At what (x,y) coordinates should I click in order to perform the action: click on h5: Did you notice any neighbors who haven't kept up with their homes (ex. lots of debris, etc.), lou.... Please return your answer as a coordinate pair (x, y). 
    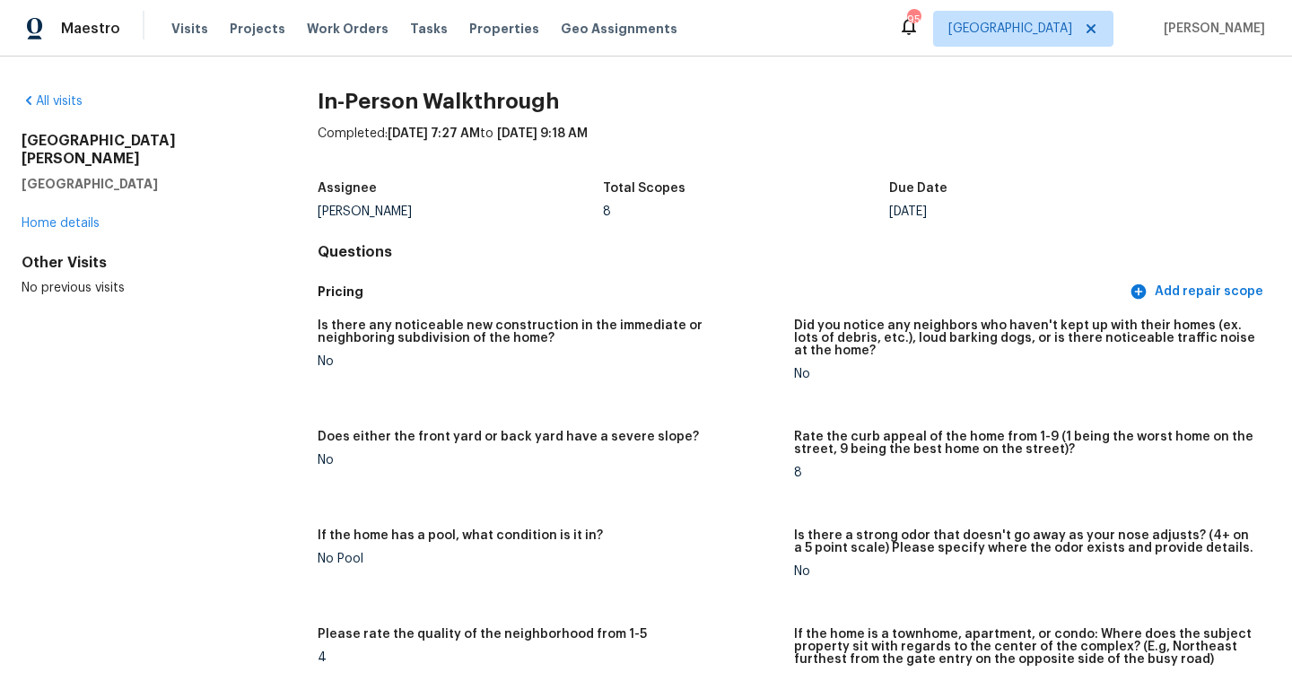
    Looking at the image, I should click on (1025, 338).